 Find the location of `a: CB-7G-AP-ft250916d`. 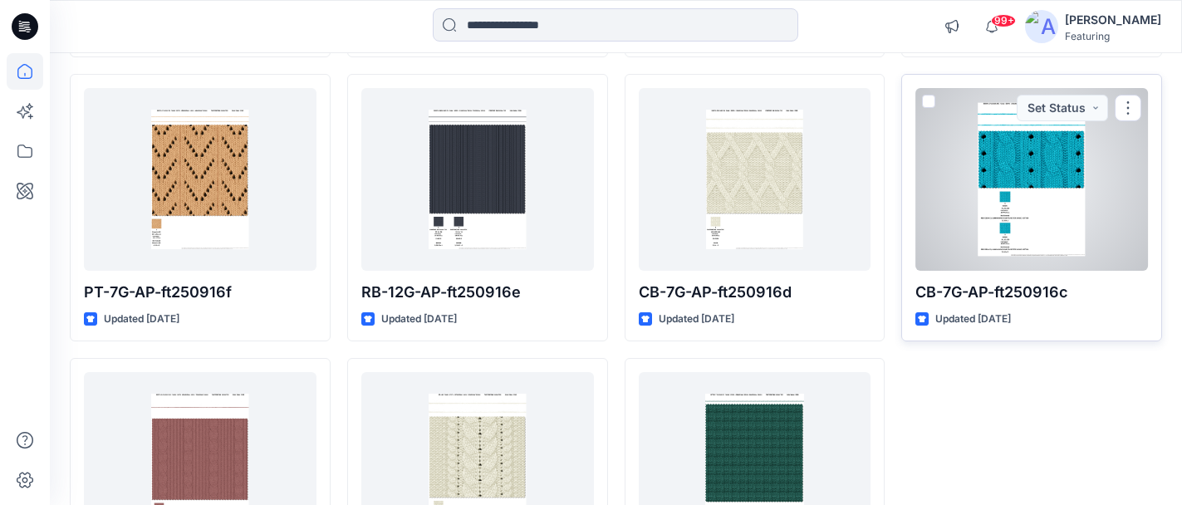

a: CB-7G-AP-ft250916d is located at coordinates (755, 179).